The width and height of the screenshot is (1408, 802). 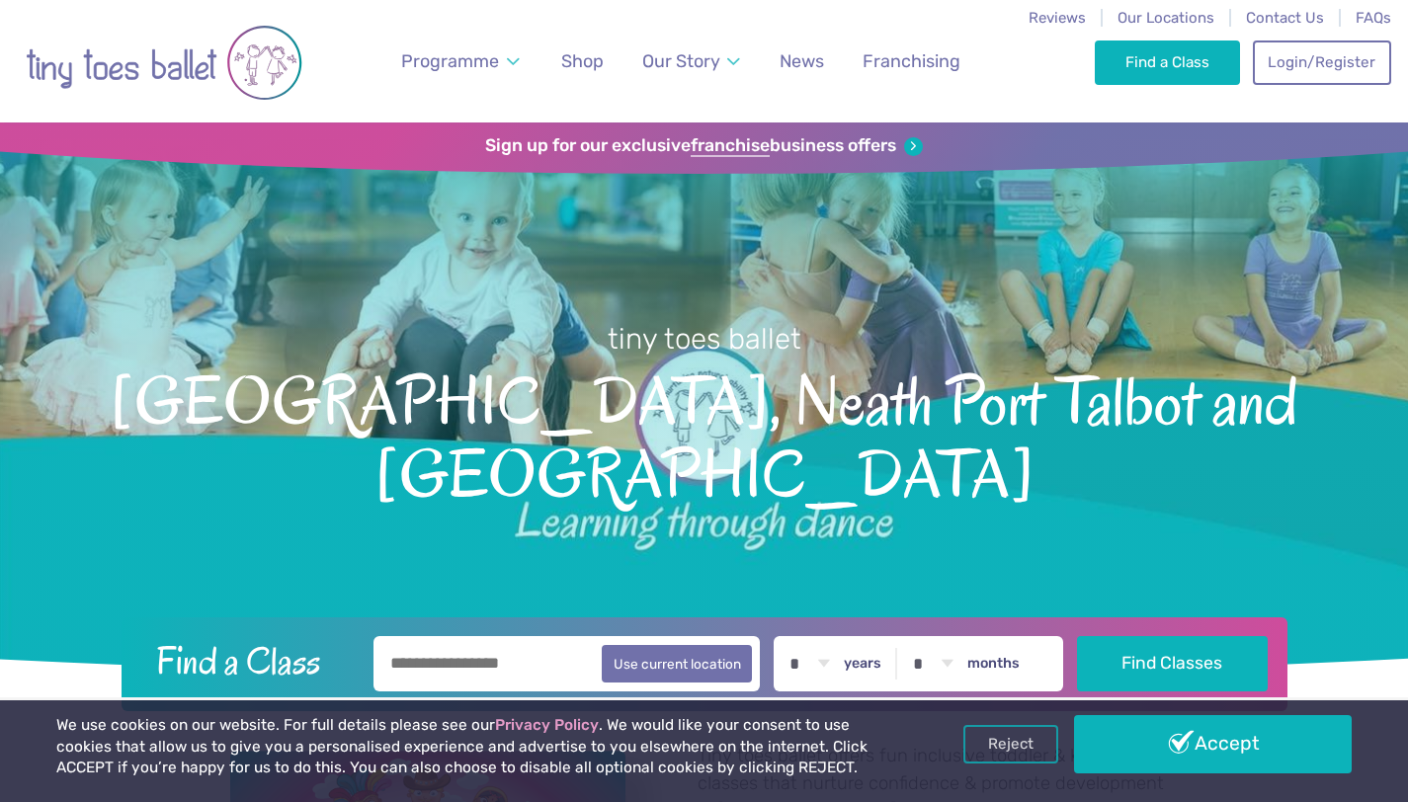 I want to click on small: tiny toes ballet, so click(x=704, y=339).